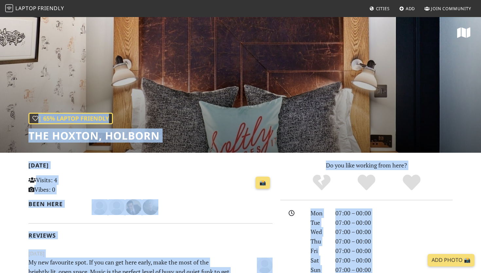 The width and height of the screenshot is (481, 273). Describe the element at coordinates (383, 9) in the screenshot. I see `span: Cities` at that location.